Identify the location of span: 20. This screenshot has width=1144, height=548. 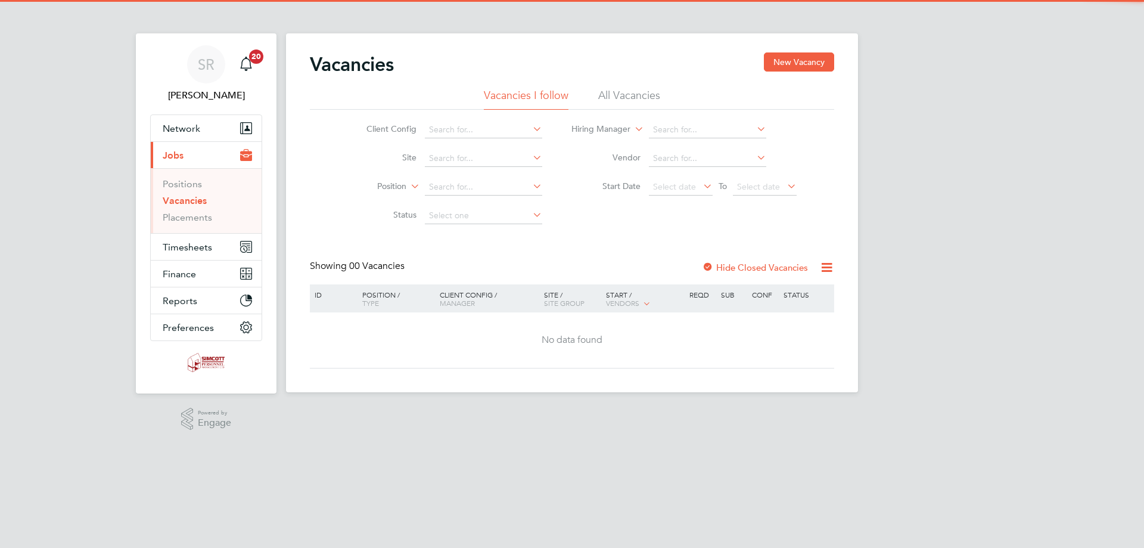
(256, 57).